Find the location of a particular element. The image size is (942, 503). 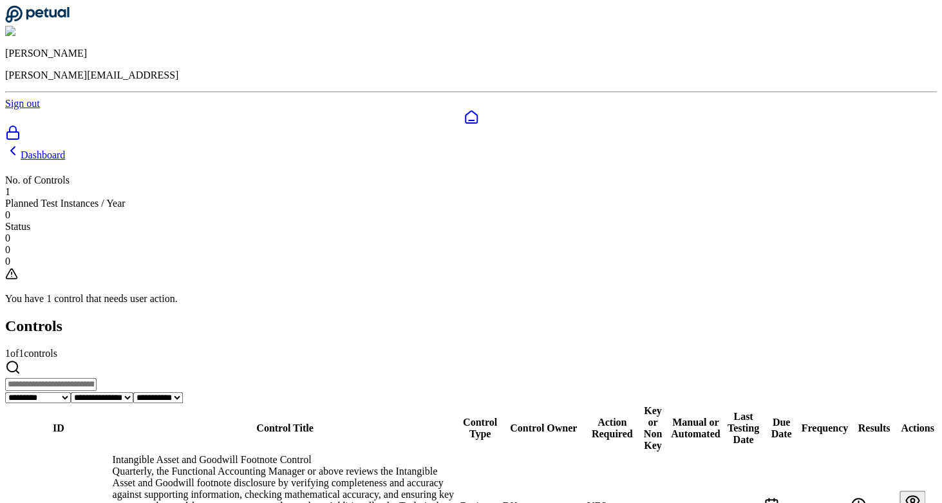

div: No. of Controls is located at coordinates (470, 180).